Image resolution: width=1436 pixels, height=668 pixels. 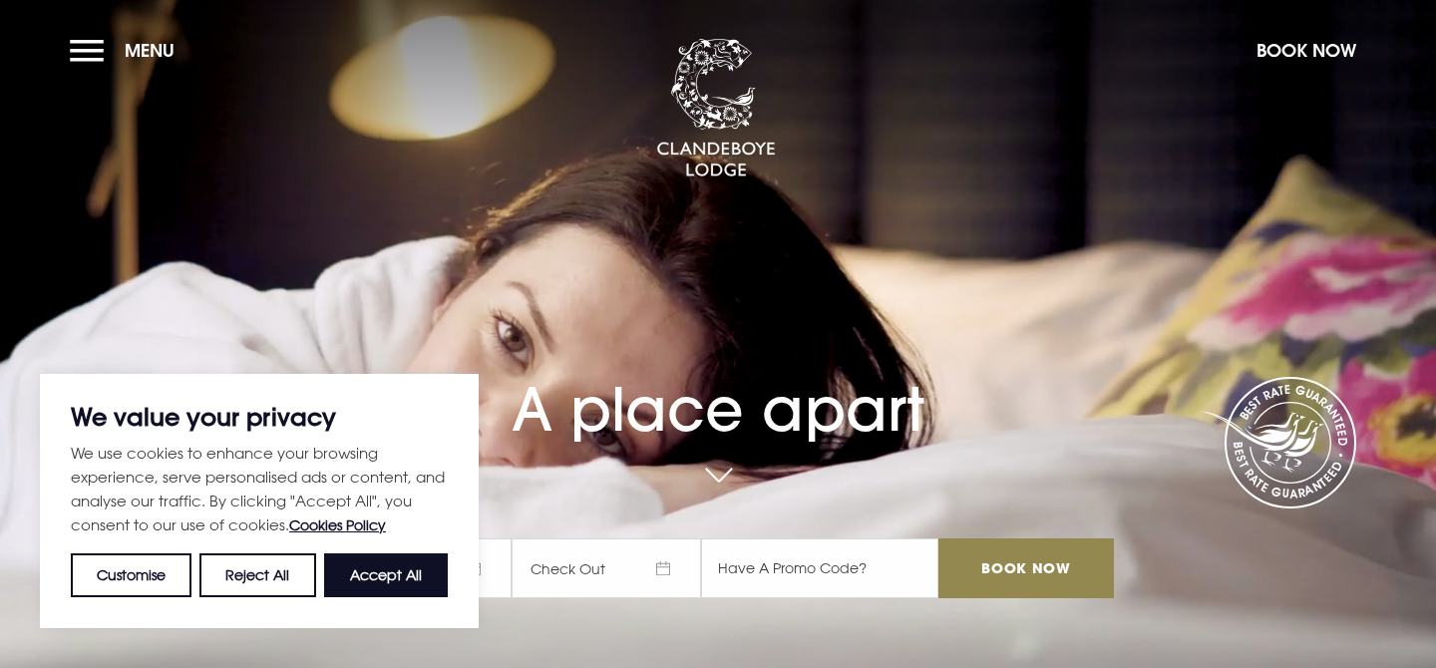 What do you see at coordinates (820, 568) in the screenshot?
I see `input: Have A Promo Code?` at bounding box center [820, 568].